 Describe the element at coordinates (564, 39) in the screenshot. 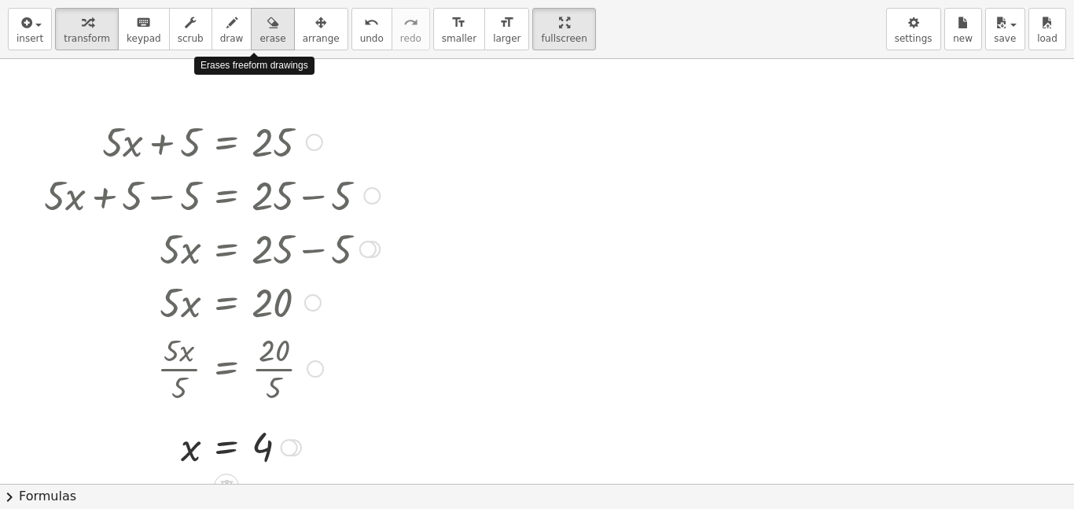

I see `span: fullscreen` at that location.